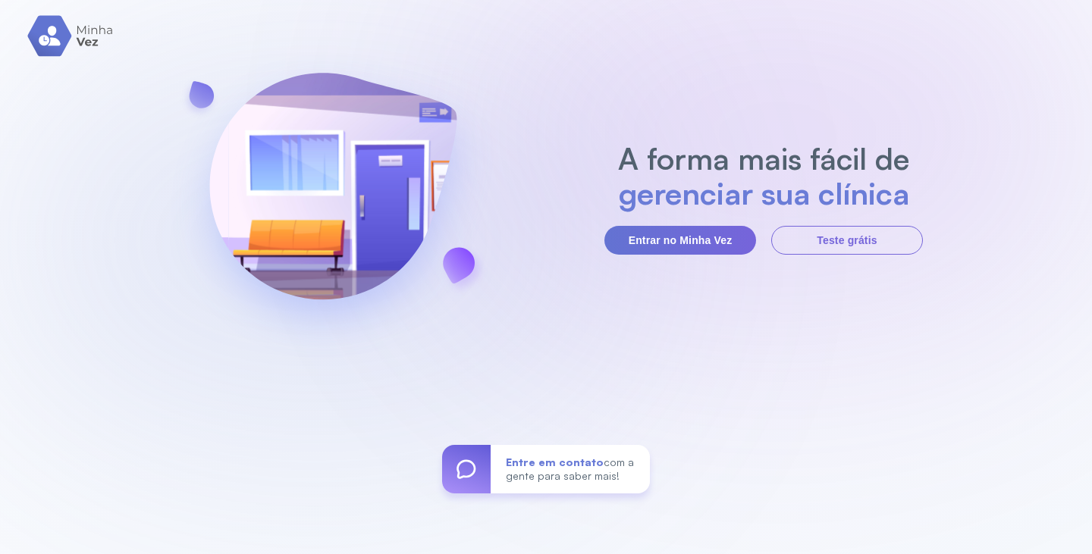 The image size is (1092, 554). What do you see at coordinates (764, 158) in the screenshot?
I see `h2: A forma mais fácil de` at bounding box center [764, 158].